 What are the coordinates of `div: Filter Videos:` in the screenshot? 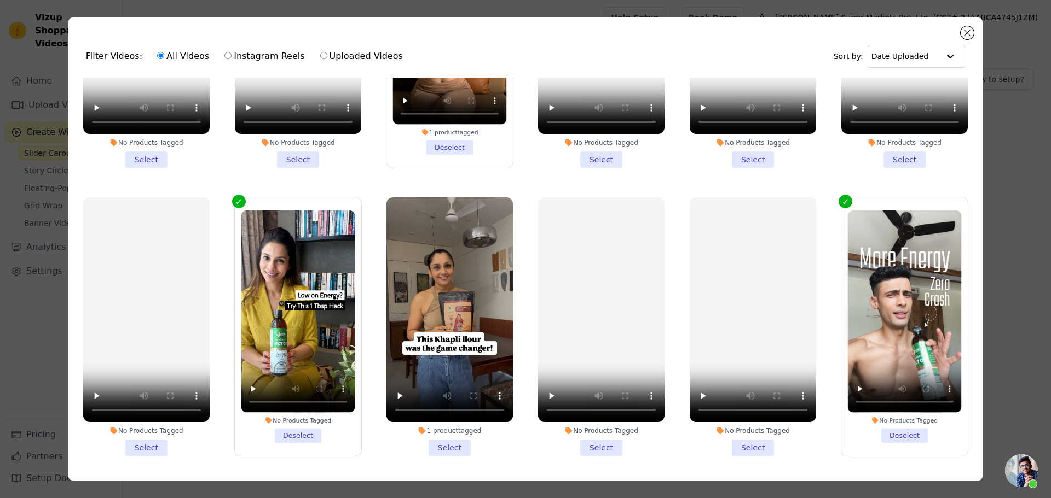 It's located at (247, 56).